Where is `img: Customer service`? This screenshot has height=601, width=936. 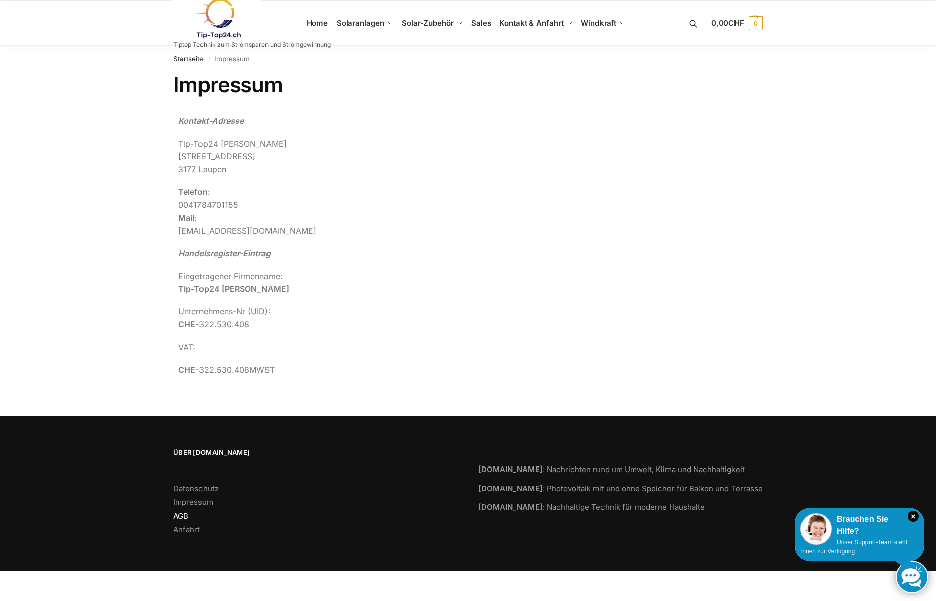
img: Customer service is located at coordinates (816, 529).